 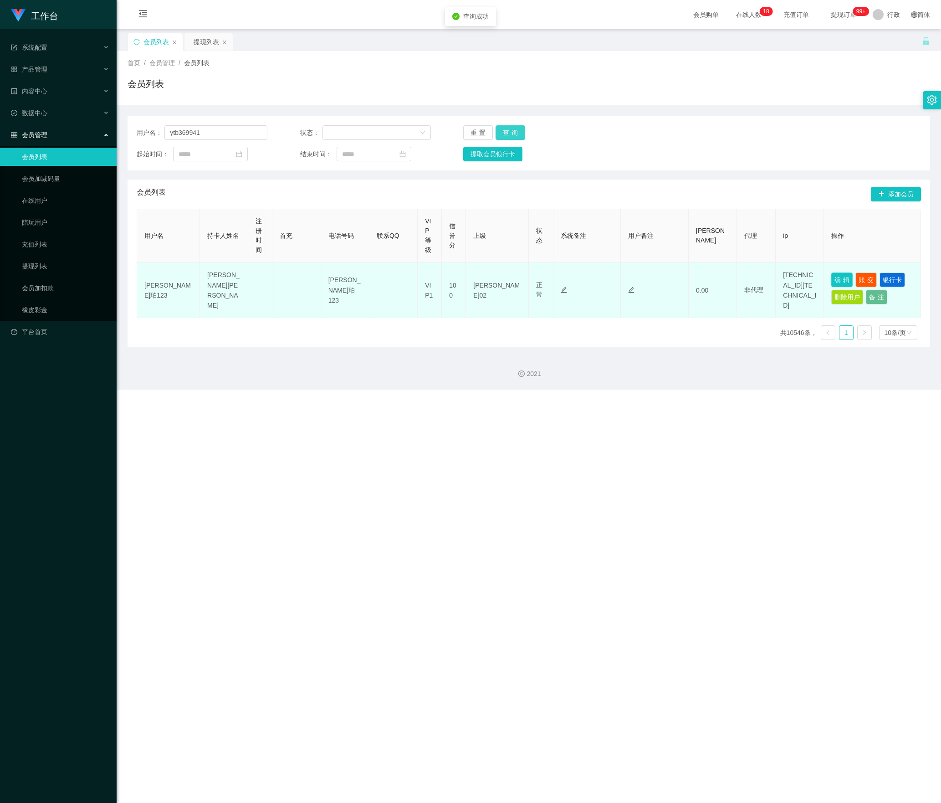 I want to click on font: 1, so click(x=847, y=333).